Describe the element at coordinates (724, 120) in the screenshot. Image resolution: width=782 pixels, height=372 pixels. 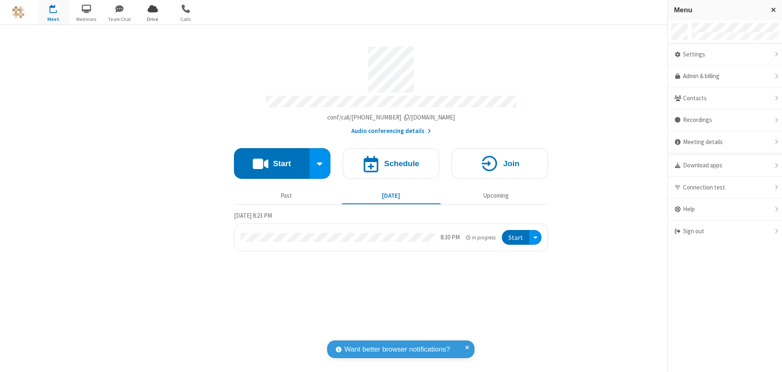
I see `div: Recordings` at that location.